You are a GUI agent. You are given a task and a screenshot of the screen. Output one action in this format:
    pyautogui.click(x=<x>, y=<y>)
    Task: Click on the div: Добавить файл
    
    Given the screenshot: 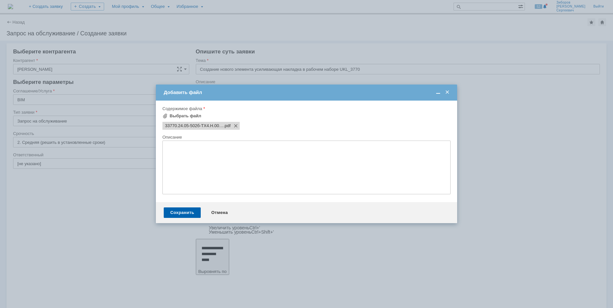 What is the action you would take?
    pyautogui.click(x=307, y=92)
    